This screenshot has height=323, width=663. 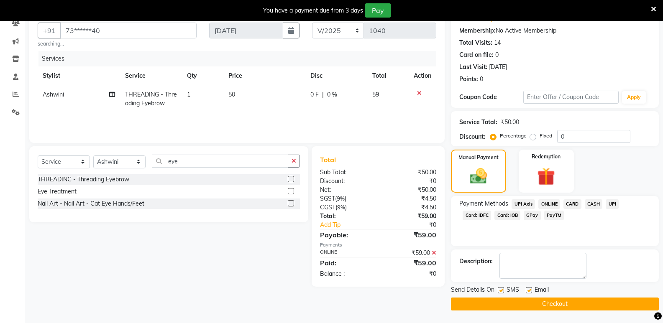 What do you see at coordinates (422, 76) in the screenshot?
I see `th: Action` at bounding box center [422, 76].